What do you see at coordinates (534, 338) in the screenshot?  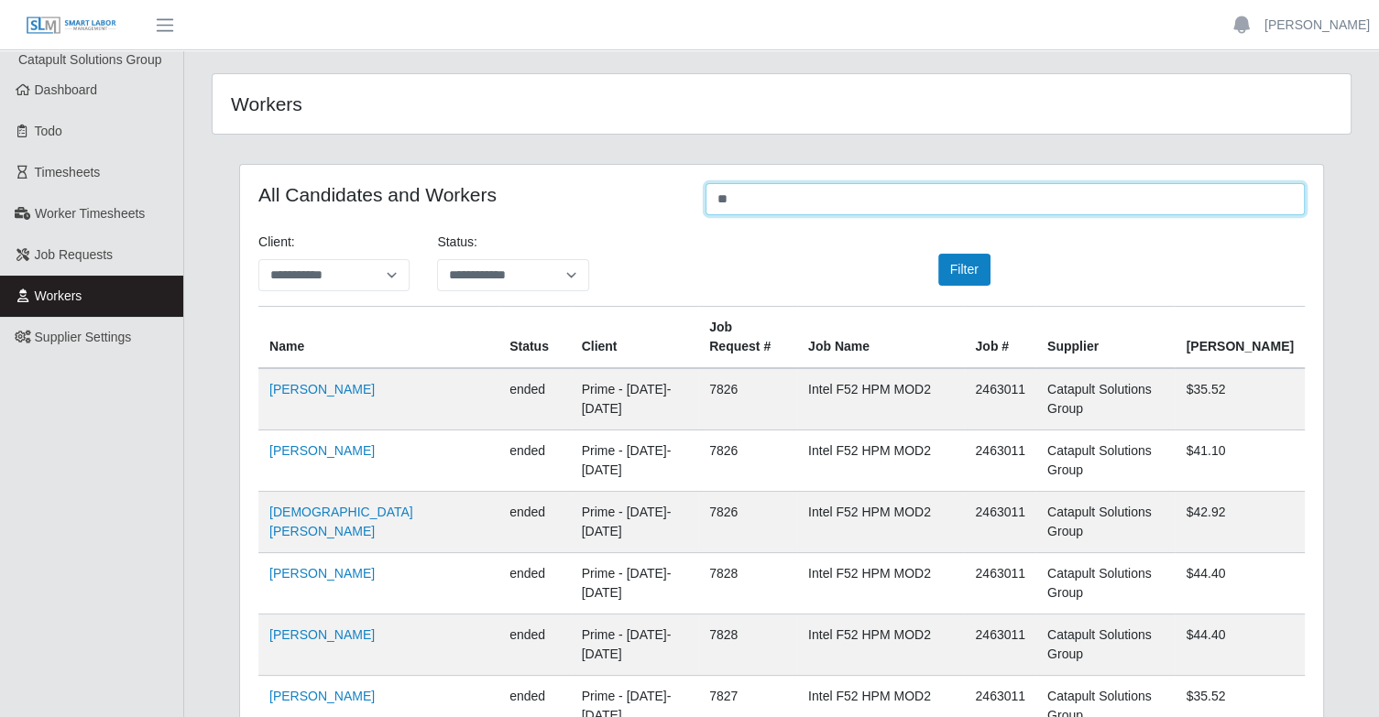 I see `th: Status` at bounding box center [534, 338].